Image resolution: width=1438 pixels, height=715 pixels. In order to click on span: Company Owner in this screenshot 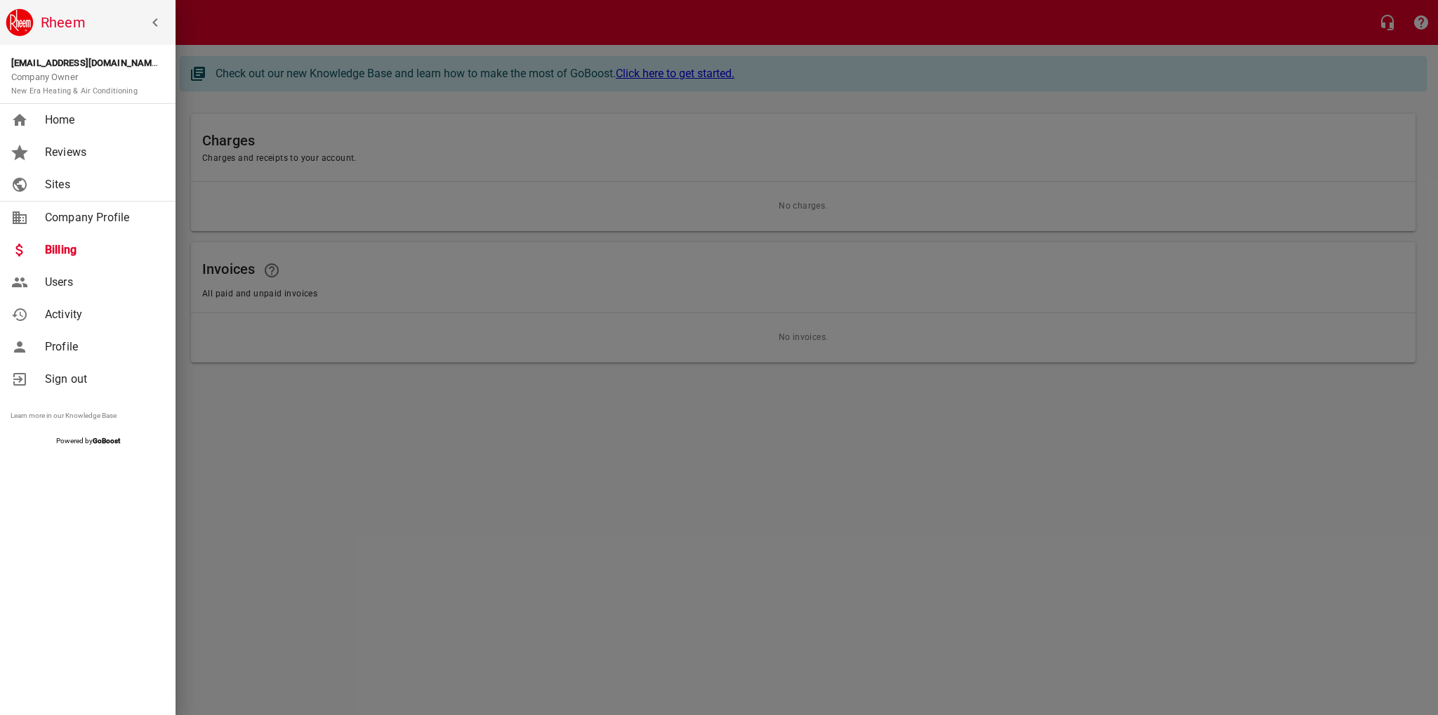, I will do `click(74, 84)`.